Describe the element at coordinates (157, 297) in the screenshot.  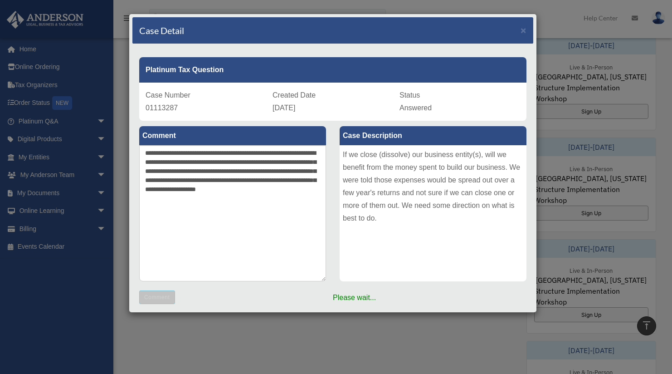
I see `button: Comment` at that location.